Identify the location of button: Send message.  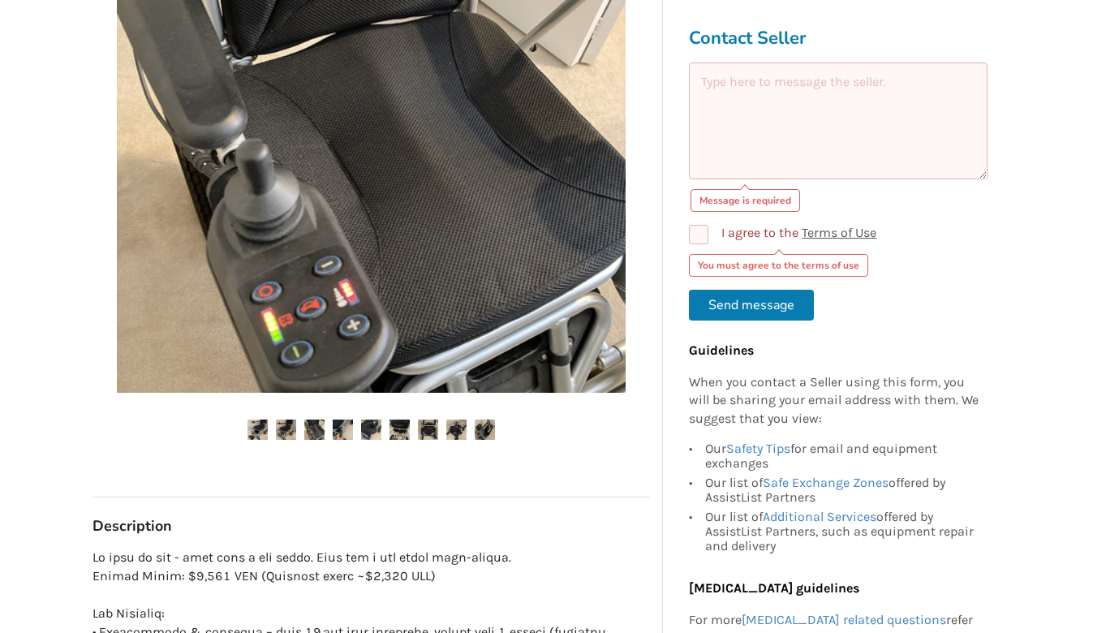
(751, 305).